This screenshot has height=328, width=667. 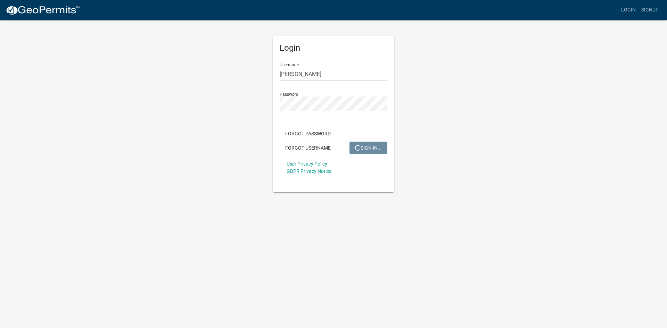 I want to click on span: SIGN IN..., so click(x=368, y=148).